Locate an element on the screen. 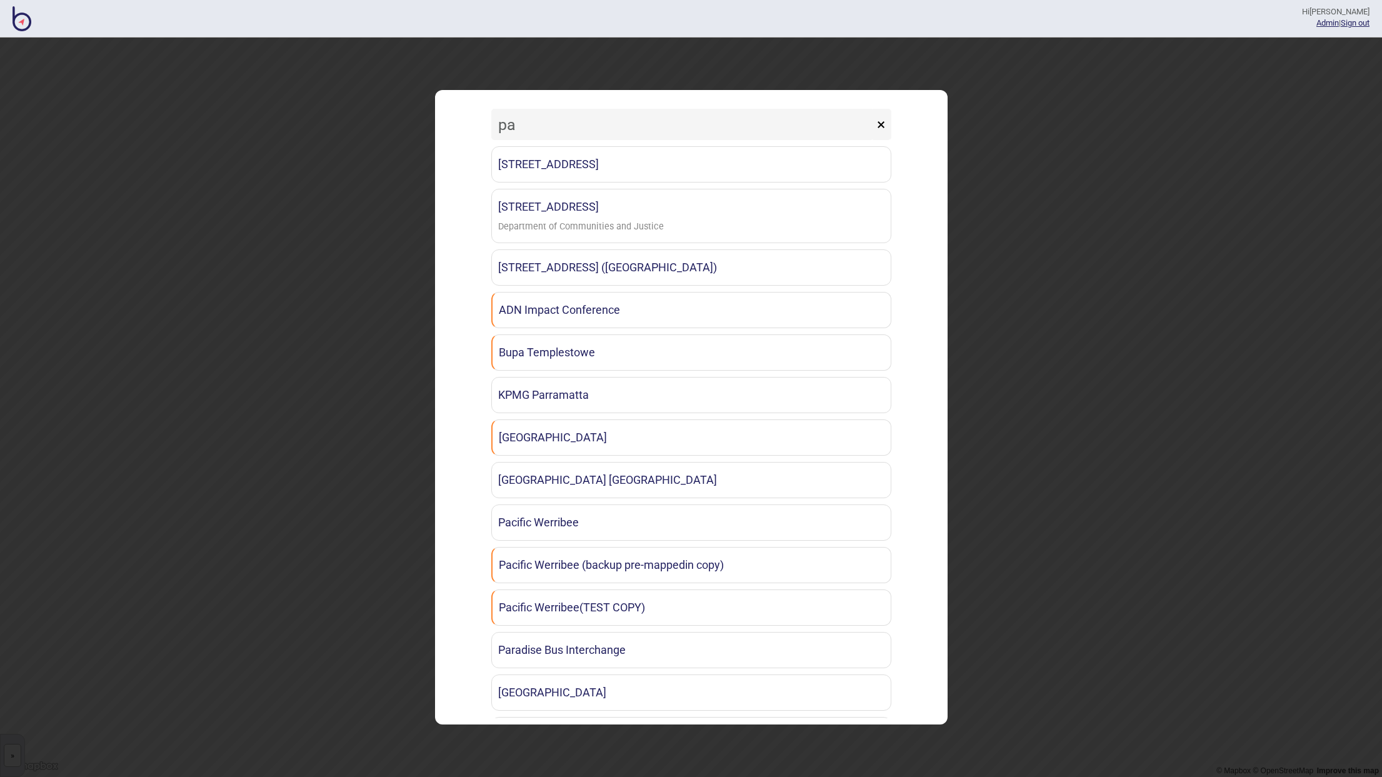 This screenshot has height=777, width=1382. a: Paradise Bus Interchange is located at coordinates (691, 650).